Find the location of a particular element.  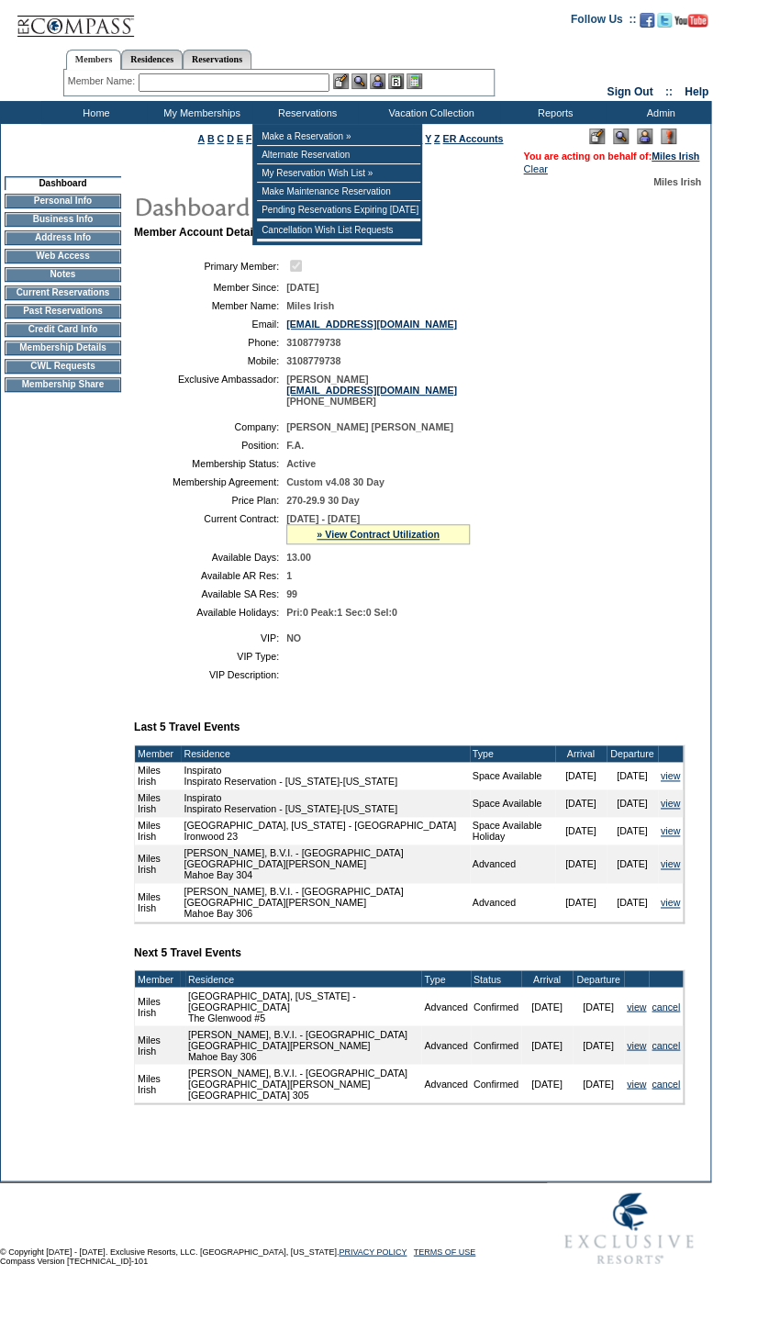

a: TERMS OF USE is located at coordinates (445, 1251).